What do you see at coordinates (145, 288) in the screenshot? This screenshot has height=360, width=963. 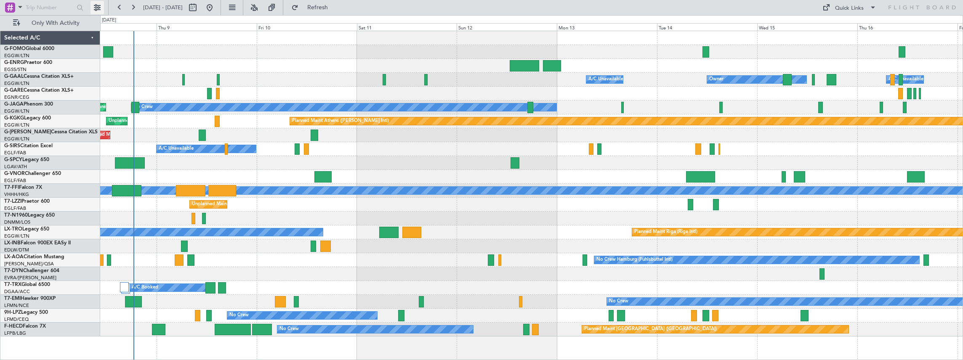 I see `div: A/C Booked` at bounding box center [145, 288].